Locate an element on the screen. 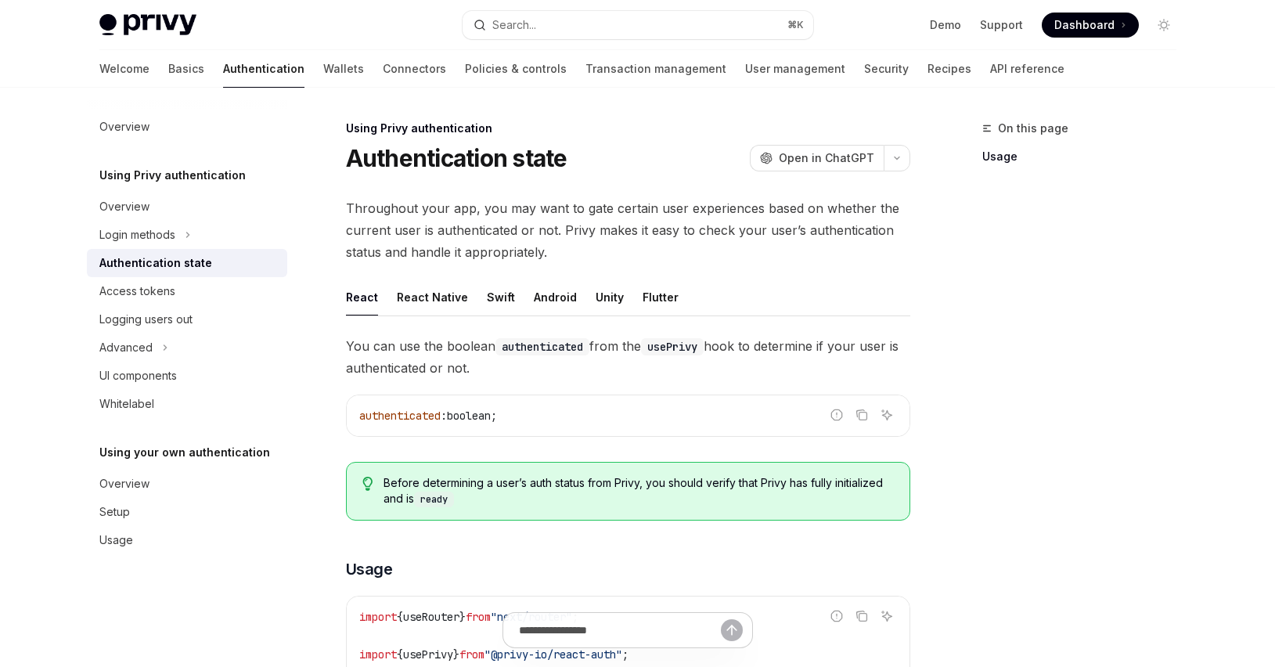  div: Login methods is located at coordinates (137, 235).